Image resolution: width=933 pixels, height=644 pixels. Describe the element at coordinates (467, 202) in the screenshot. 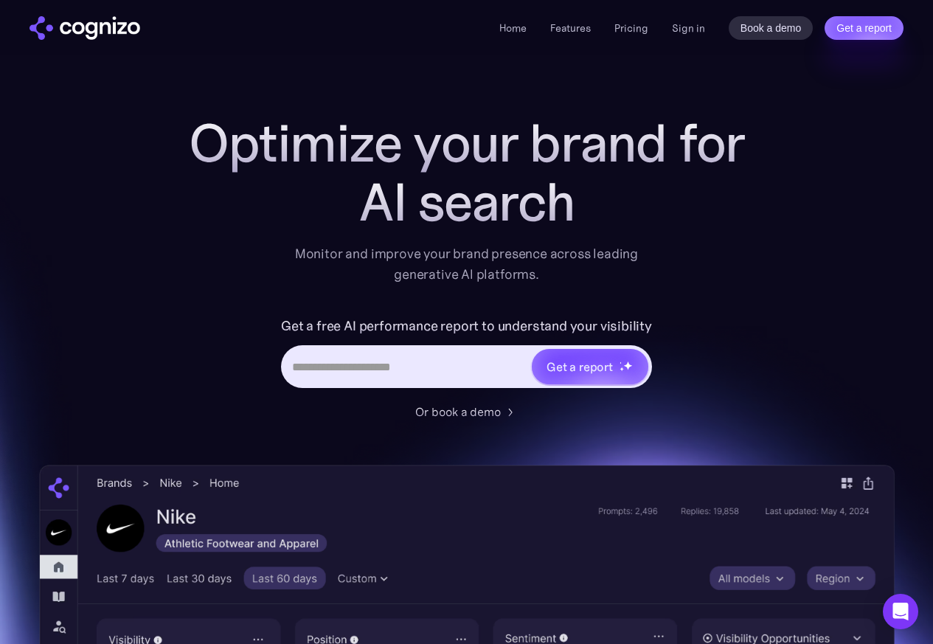

I see `div: AI search` at that location.